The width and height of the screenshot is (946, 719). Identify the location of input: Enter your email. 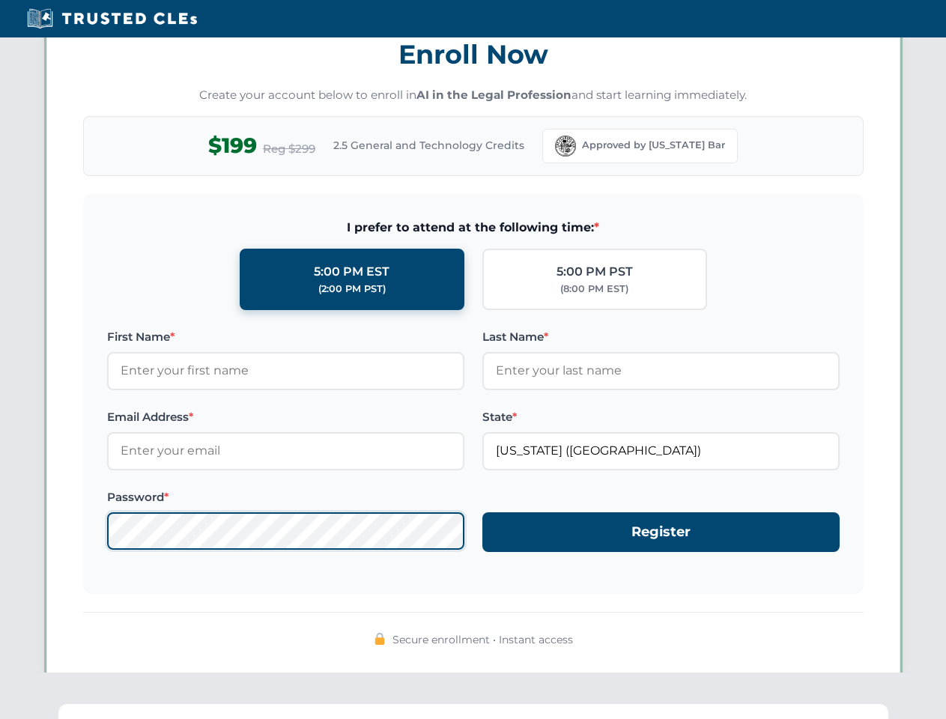
(285, 451).